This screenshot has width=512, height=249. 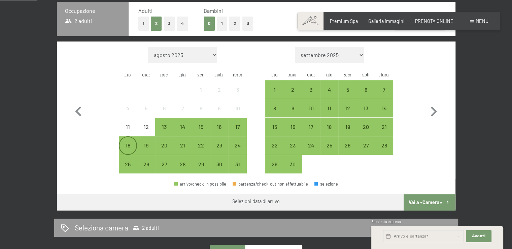 What do you see at coordinates (219, 89) in the screenshot?
I see `div: Sat Aug 02 2025` at bounding box center [219, 89].